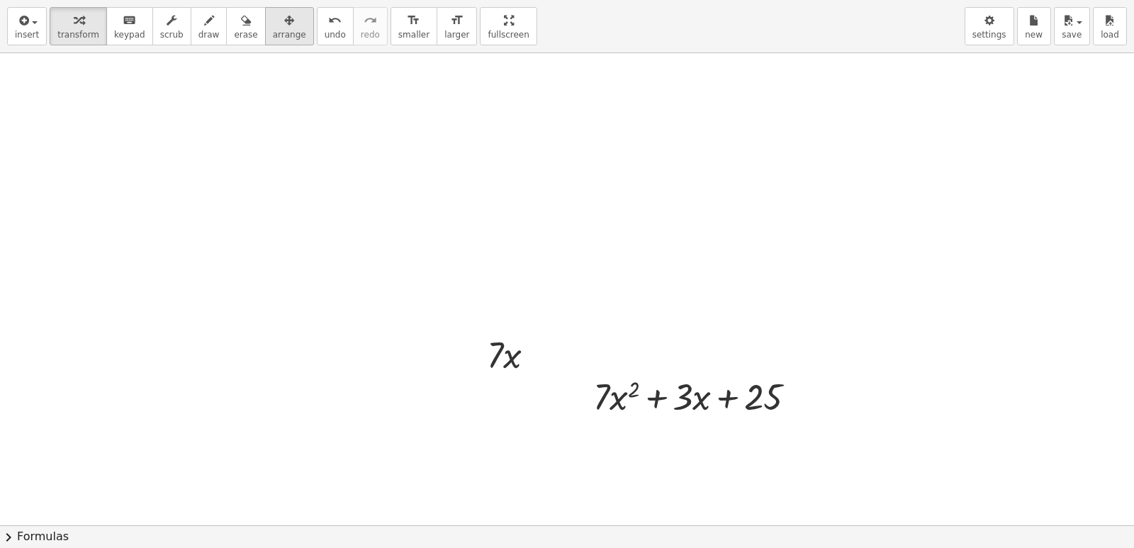 The height and width of the screenshot is (548, 1134). I want to click on i: redo, so click(370, 21).